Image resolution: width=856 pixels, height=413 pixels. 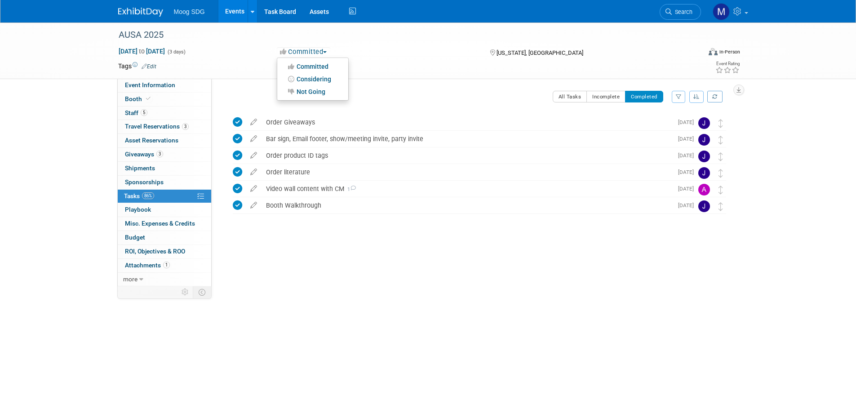 I want to click on img: Amy Garrett, so click(x=704, y=190).